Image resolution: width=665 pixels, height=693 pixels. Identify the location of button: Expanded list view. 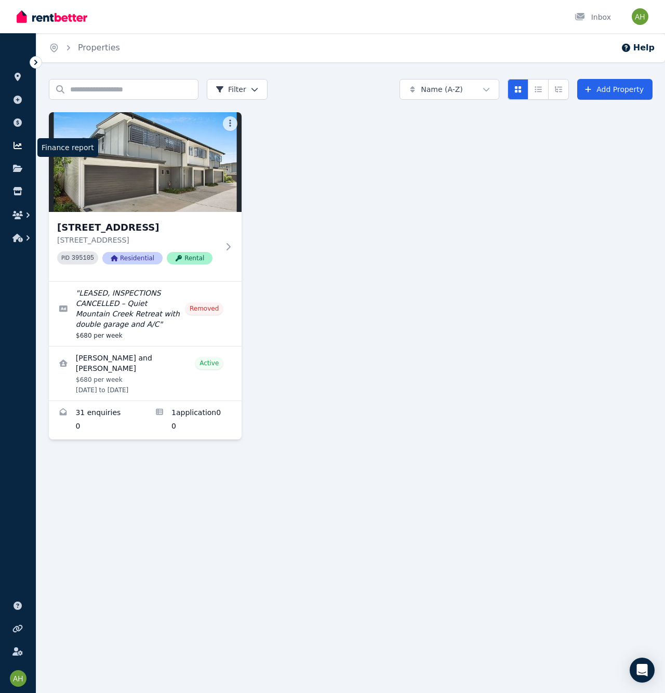
(558, 89).